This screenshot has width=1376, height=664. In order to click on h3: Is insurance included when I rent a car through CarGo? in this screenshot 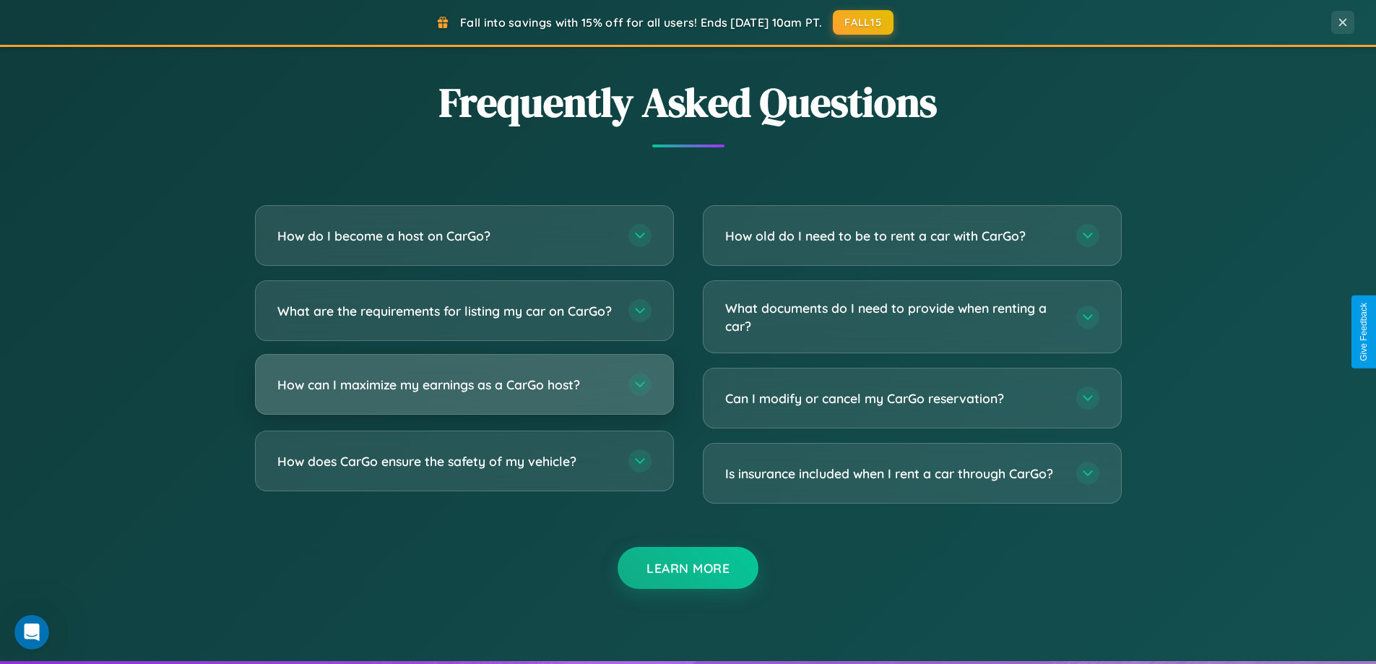, I will do `click(893, 473)`.